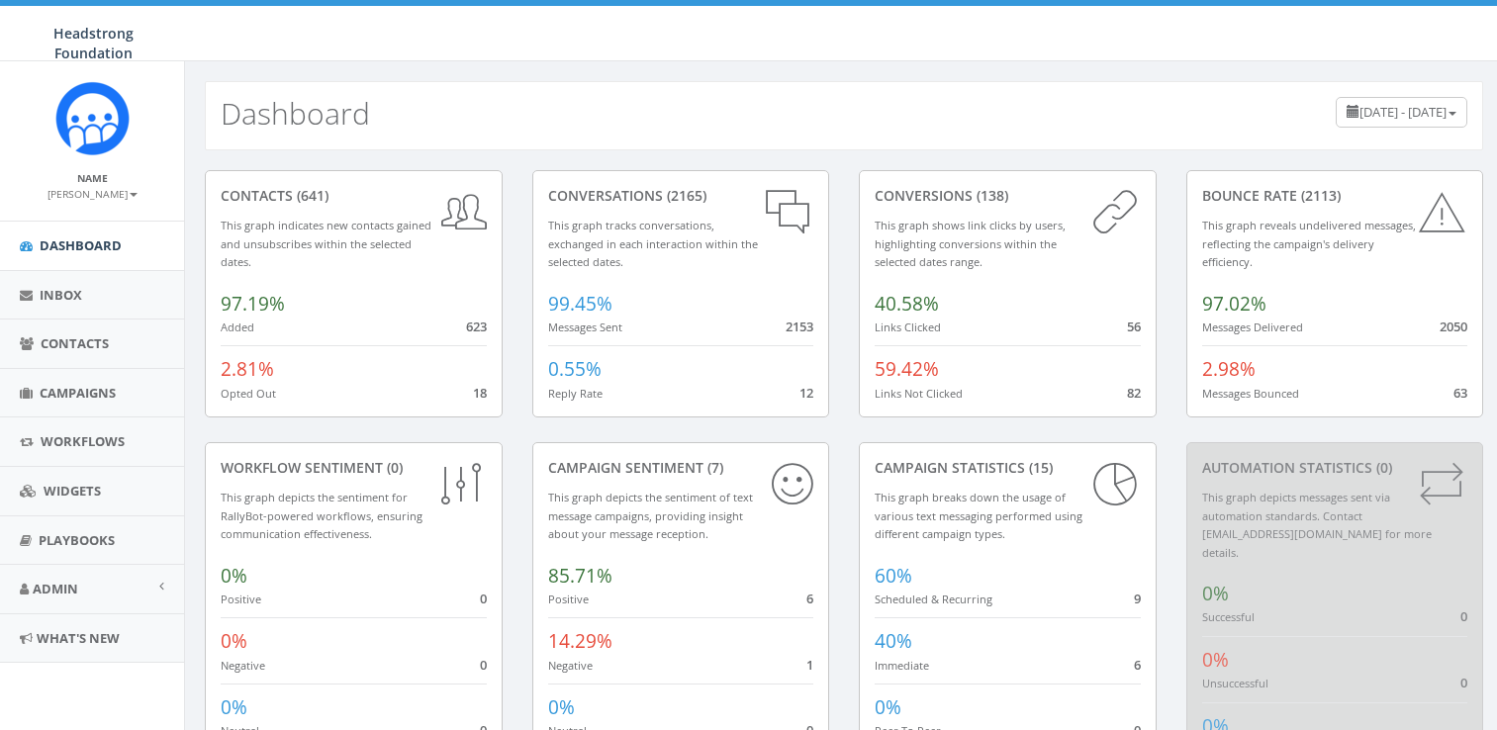  What do you see at coordinates (80, 245) in the screenshot?
I see `span: Dashboard` at bounding box center [80, 245].